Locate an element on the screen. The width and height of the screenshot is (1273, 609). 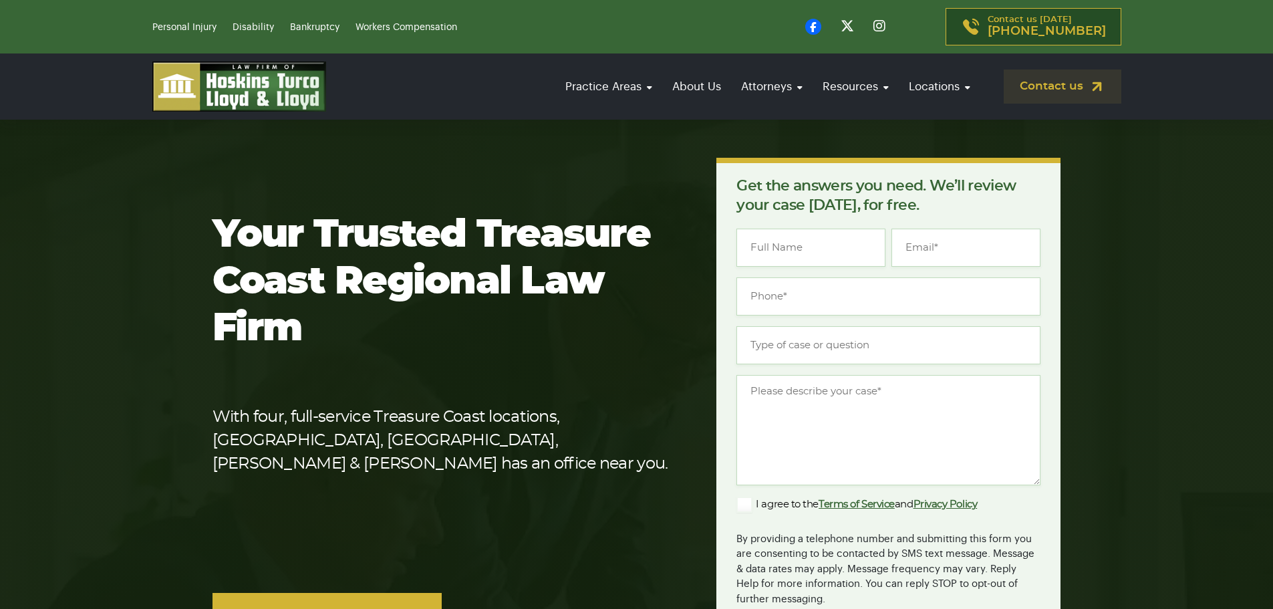
h1: Your Trusted Treasure Coast Regional Law Firm is located at coordinates (443, 282).